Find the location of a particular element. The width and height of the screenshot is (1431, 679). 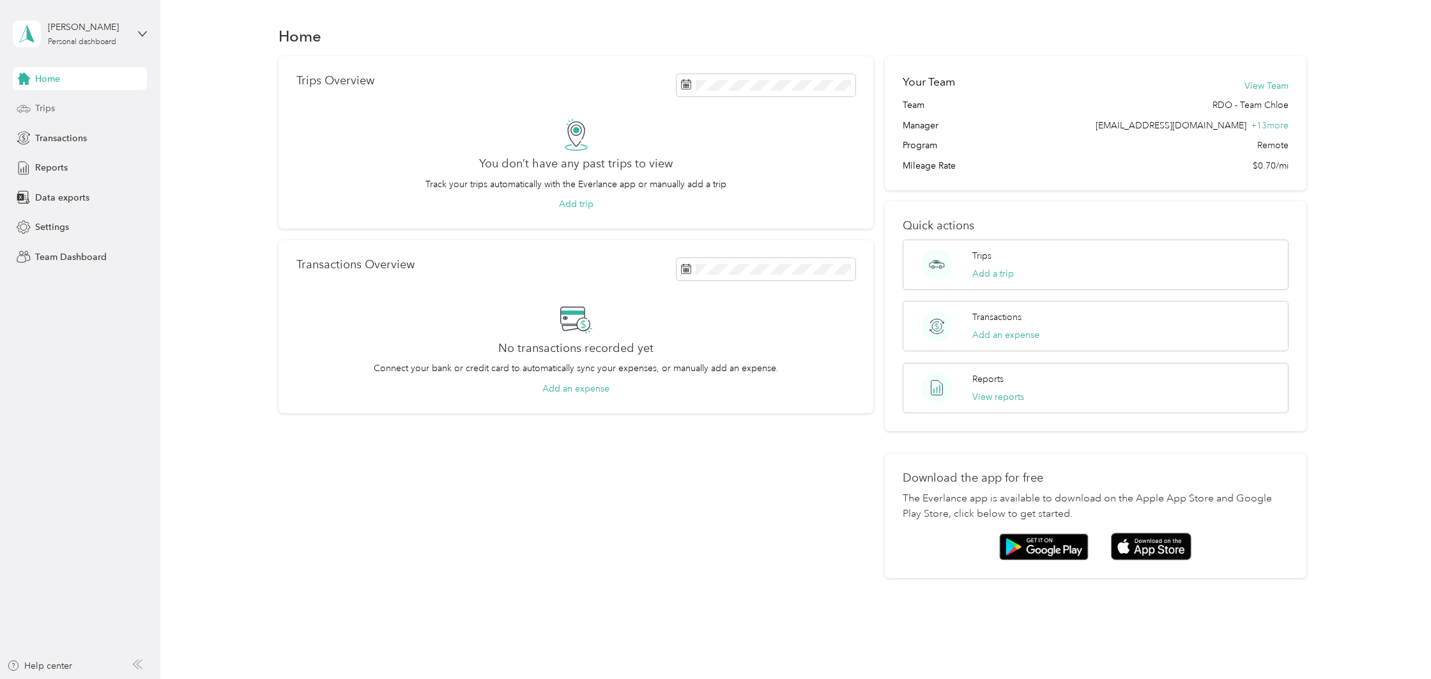

img: Google play is located at coordinates (1044, 547).